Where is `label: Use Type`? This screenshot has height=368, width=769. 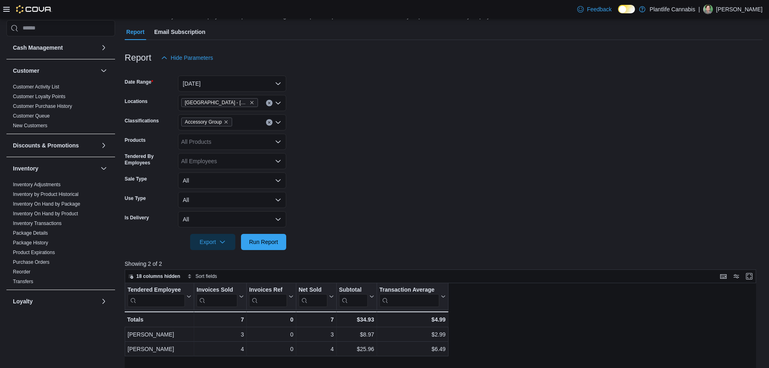
label: Use Type is located at coordinates (135, 198).